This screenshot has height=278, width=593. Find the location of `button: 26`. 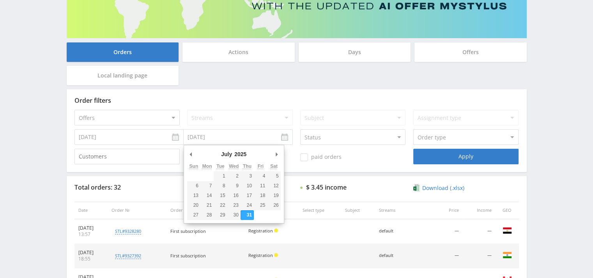

button: 26 is located at coordinates (274, 205).